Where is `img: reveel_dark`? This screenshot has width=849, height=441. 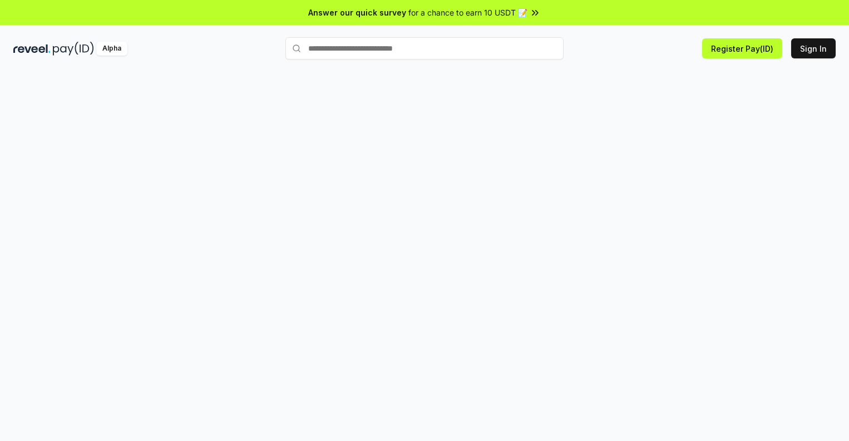 img: reveel_dark is located at coordinates (32, 48).